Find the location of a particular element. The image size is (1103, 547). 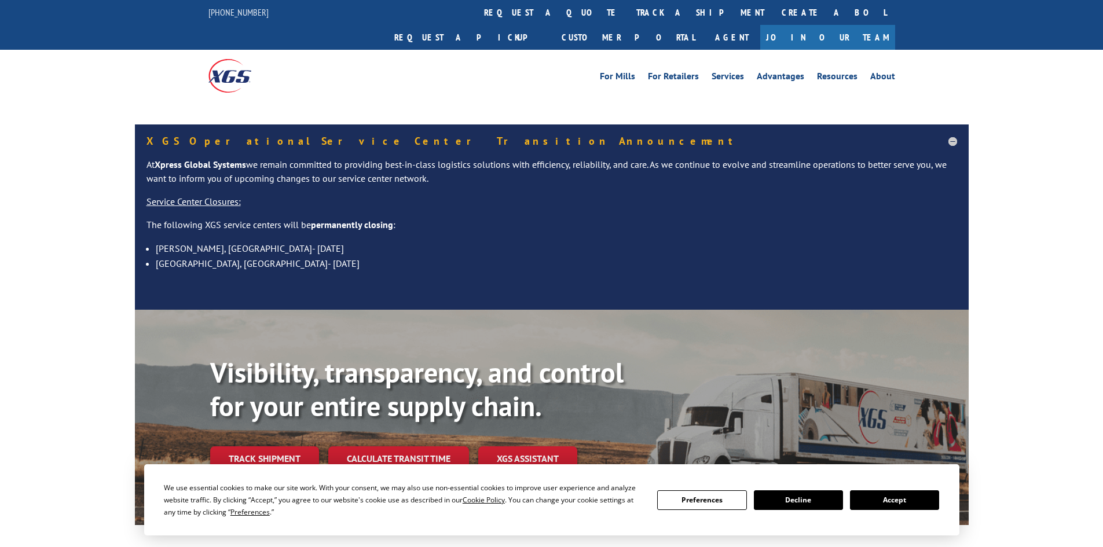

p: The following XGS service centers will be : is located at coordinates (552, 230).